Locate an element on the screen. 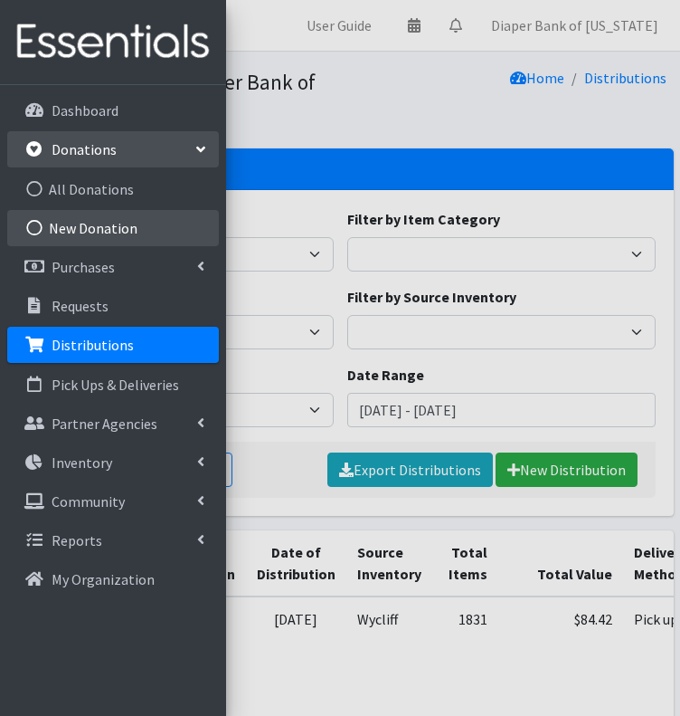  a: My Organization is located at coordinates (113, 579).